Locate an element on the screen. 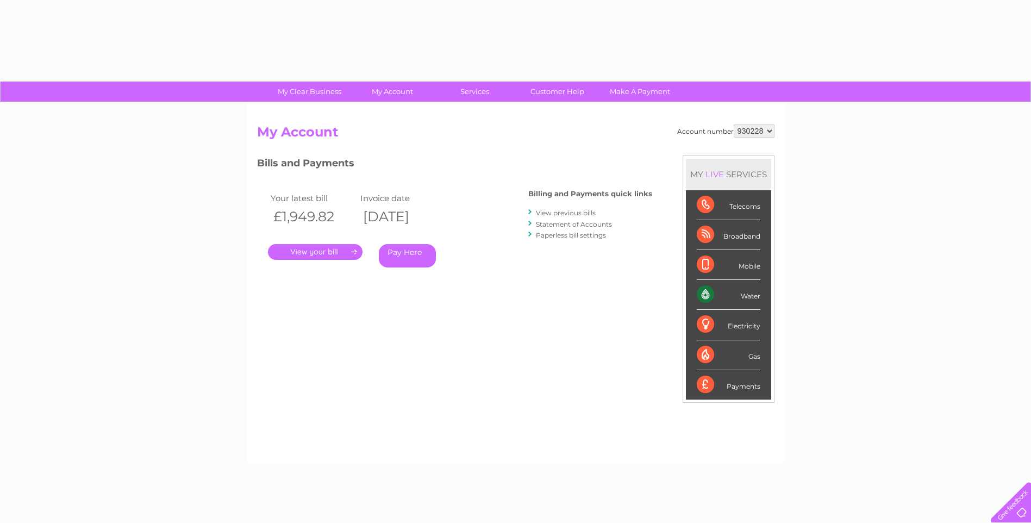  a: Statement of Accounts is located at coordinates (574, 224).